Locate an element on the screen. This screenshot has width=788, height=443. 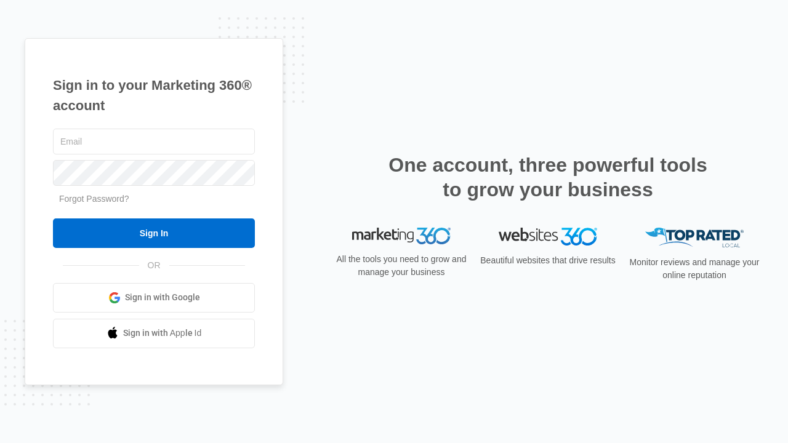
h1: Sign in to your Marketing 360® account is located at coordinates (154, 95).